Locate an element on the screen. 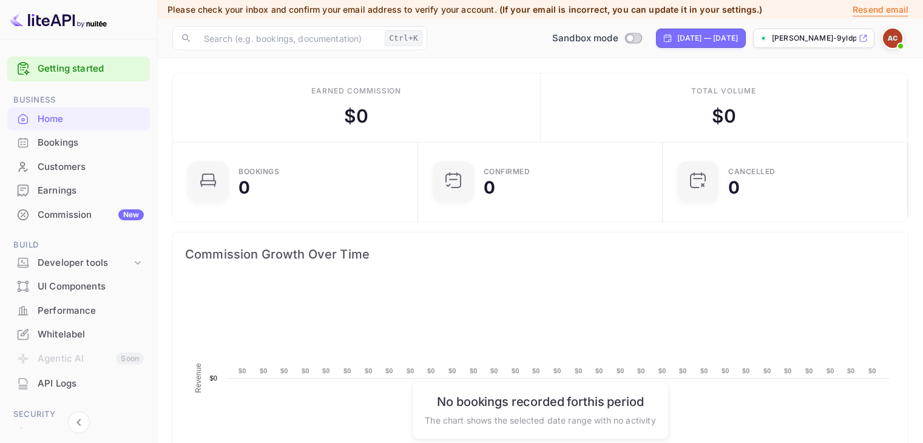 Image resolution: width=923 pixels, height=443 pixels. div: Commission is located at coordinates (90, 215).